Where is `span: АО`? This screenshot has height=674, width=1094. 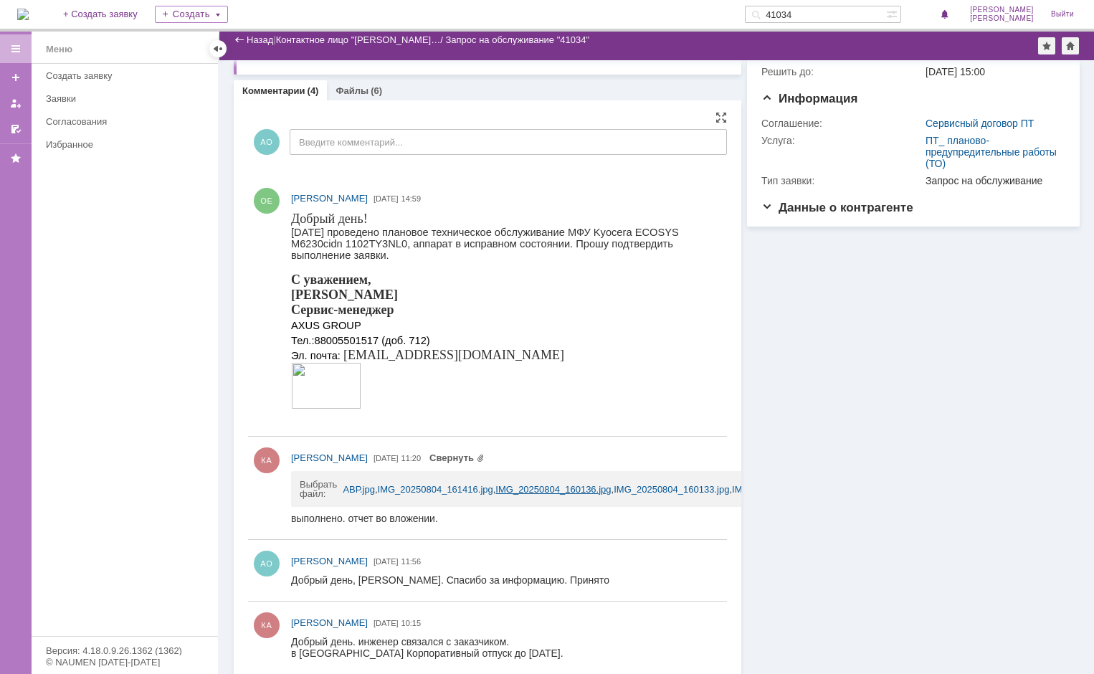
span: АО is located at coordinates (267, 142).